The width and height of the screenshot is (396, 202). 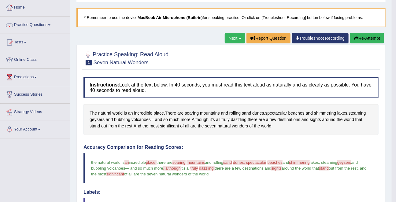 I want to click on span: significant, so click(x=115, y=174).